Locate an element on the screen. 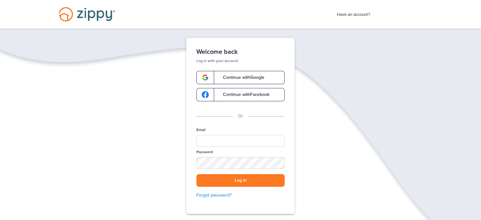 This screenshot has height=220, width=481. label: Password is located at coordinates (205, 152).